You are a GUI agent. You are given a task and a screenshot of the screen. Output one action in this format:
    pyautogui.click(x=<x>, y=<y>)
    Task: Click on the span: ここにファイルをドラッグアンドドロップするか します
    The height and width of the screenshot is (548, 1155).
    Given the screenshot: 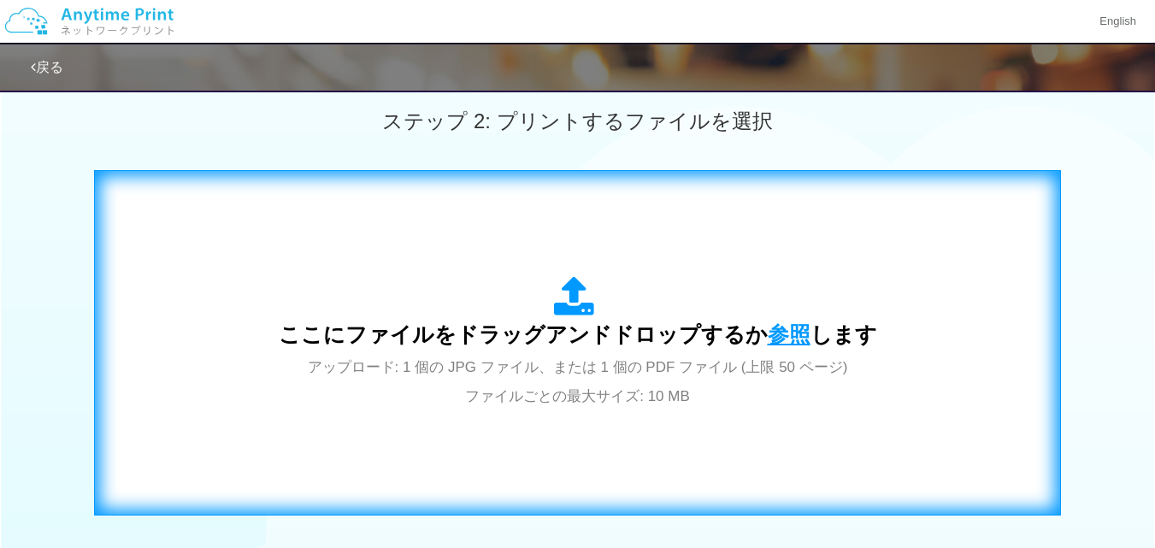 What is the action you would take?
    pyautogui.click(x=578, y=334)
    